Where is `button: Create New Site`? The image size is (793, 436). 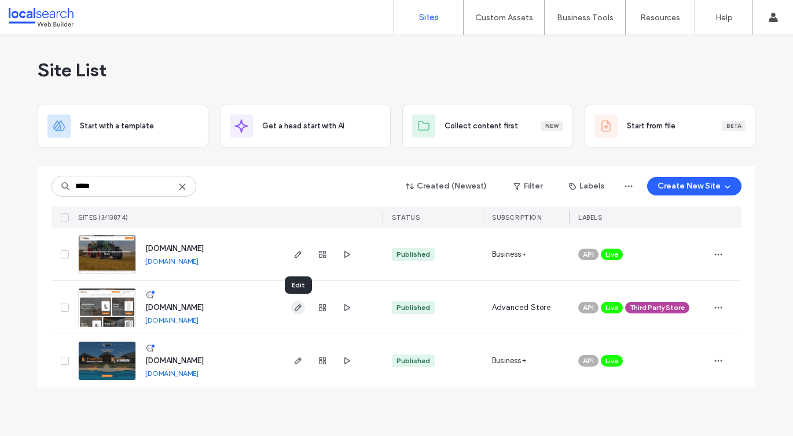
button: Create New Site is located at coordinates (694, 186).